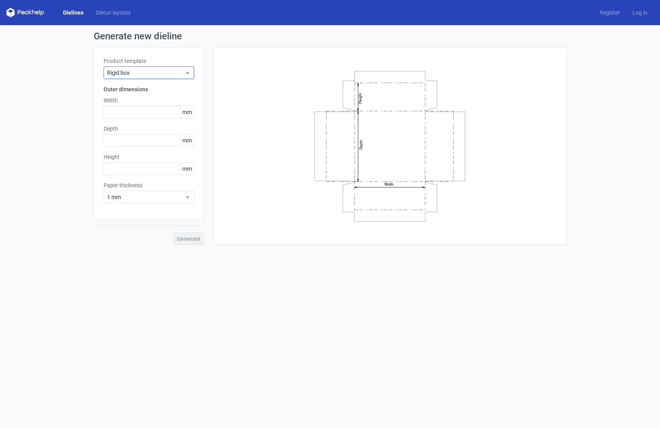  What do you see at coordinates (149, 185) in the screenshot?
I see `label: Paper thickness` at bounding box center [149, 185].